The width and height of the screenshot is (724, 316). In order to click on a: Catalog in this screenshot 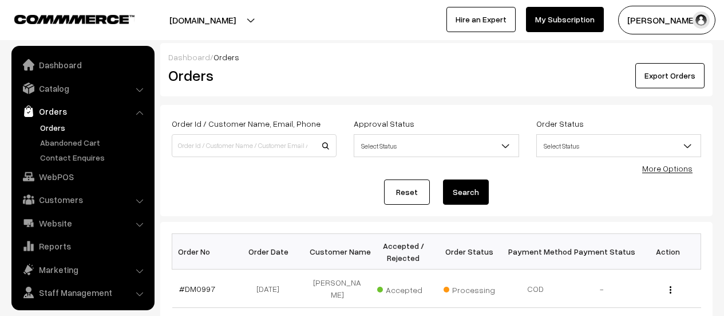, I will do `click(82, 88)`.